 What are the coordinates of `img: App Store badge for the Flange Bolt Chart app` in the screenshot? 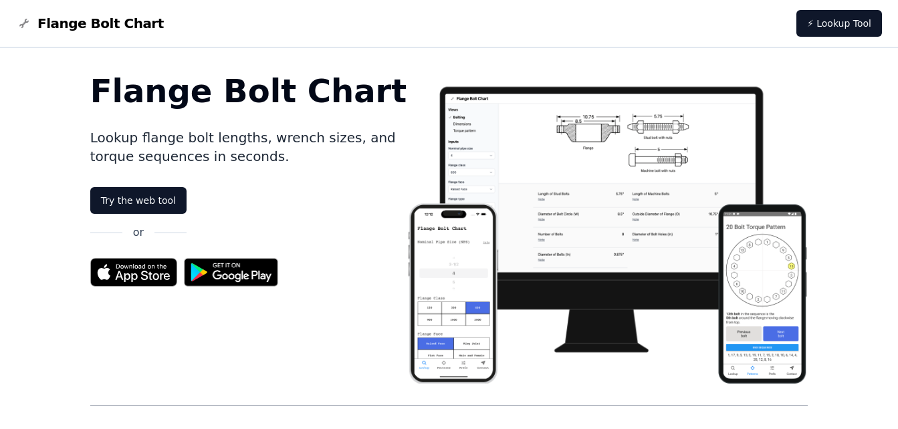 It's located at (134, 272).